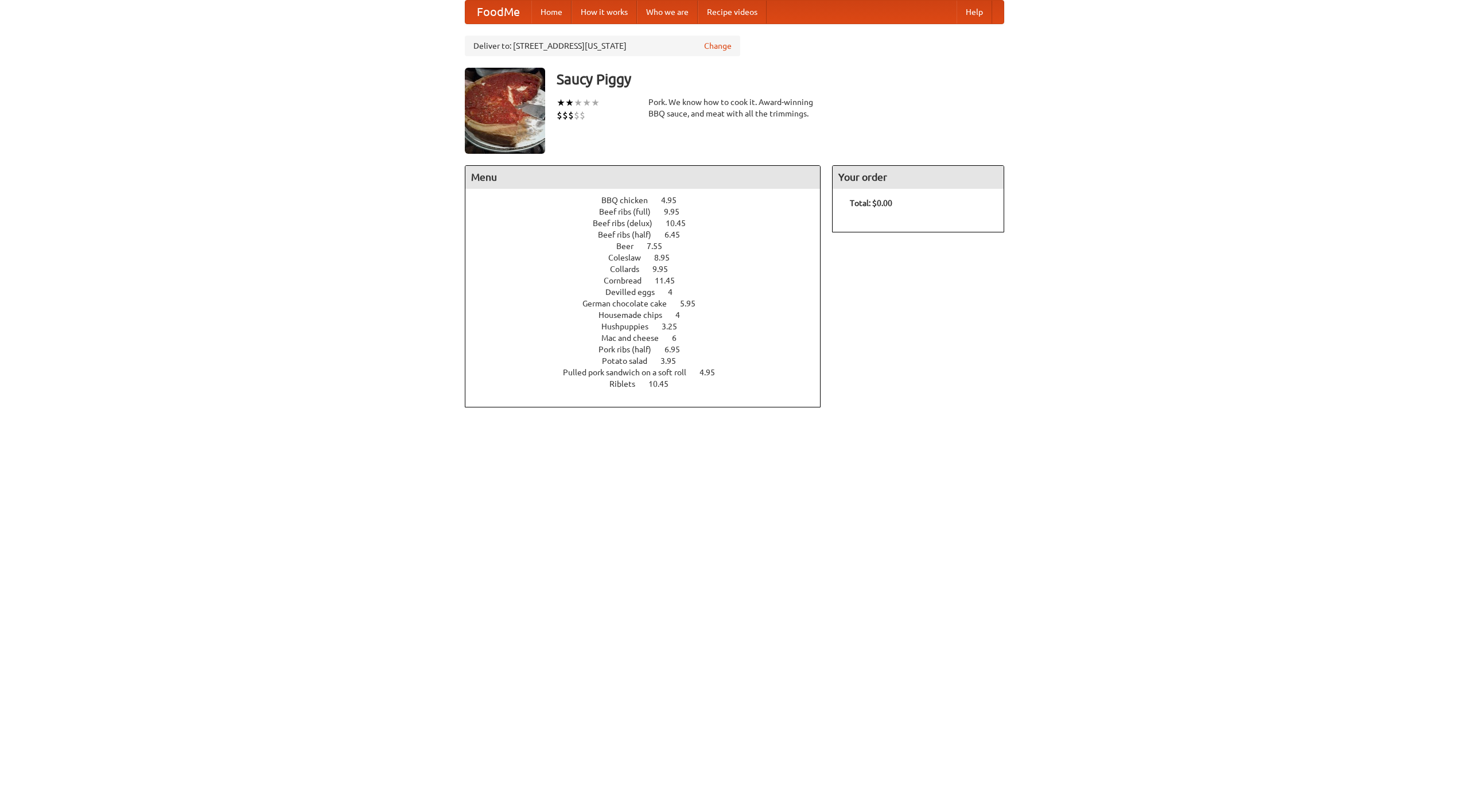  What do you see at coordinates (871, 203) in the screenshot?
I see `b: Total: $0.00` at bounding box center [871, 203].